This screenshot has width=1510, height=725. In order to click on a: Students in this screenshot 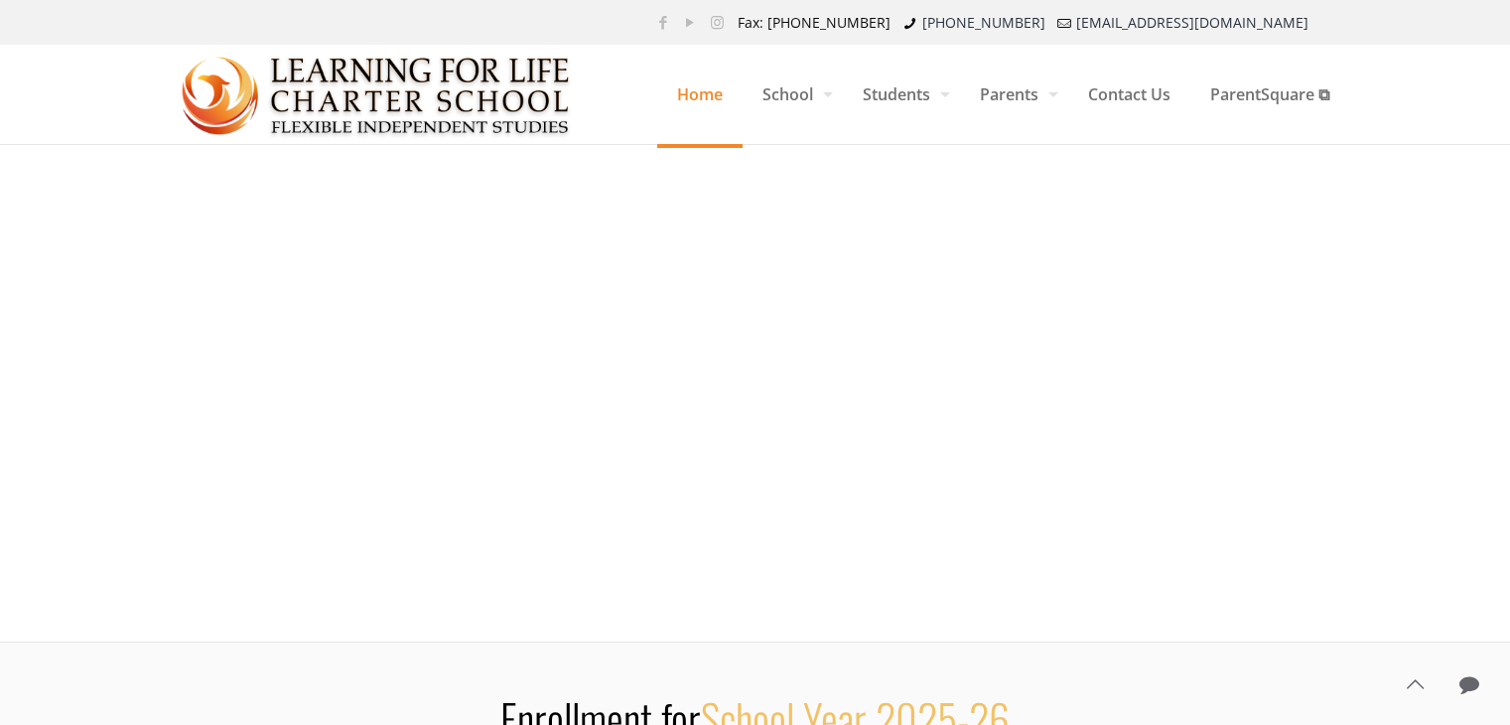, I will do `click(902, 94)`.